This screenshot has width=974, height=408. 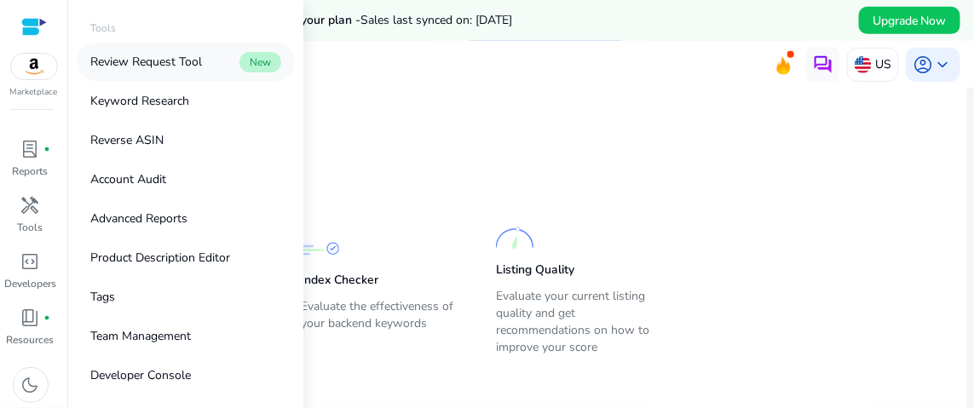 What do you see at coordinates (30, 284) in the screenshot?
I see `p: Developers` at bounding box center [30, 284].